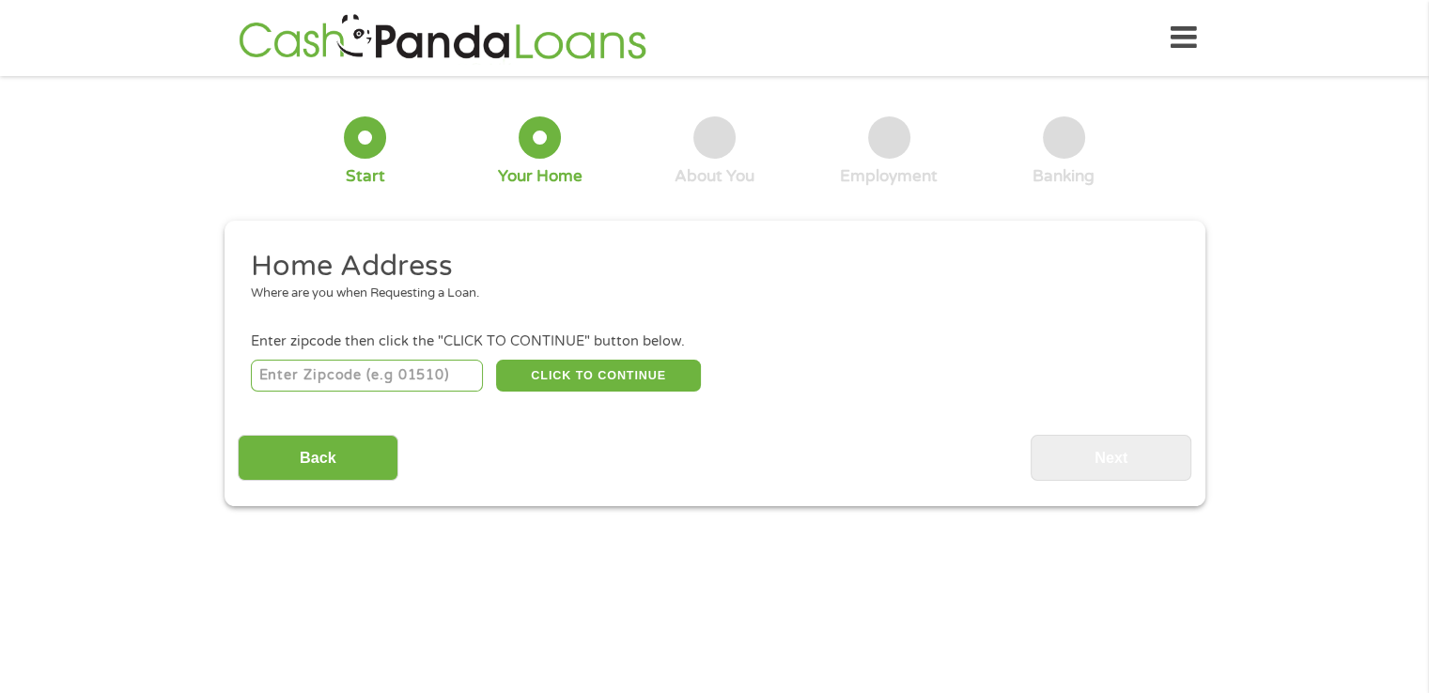 Image resolution: width=1429 pixels, height=693 pixels. Describe the element at coordinates (1110, 458) in the screenshot. I see `input: Next` at that location.